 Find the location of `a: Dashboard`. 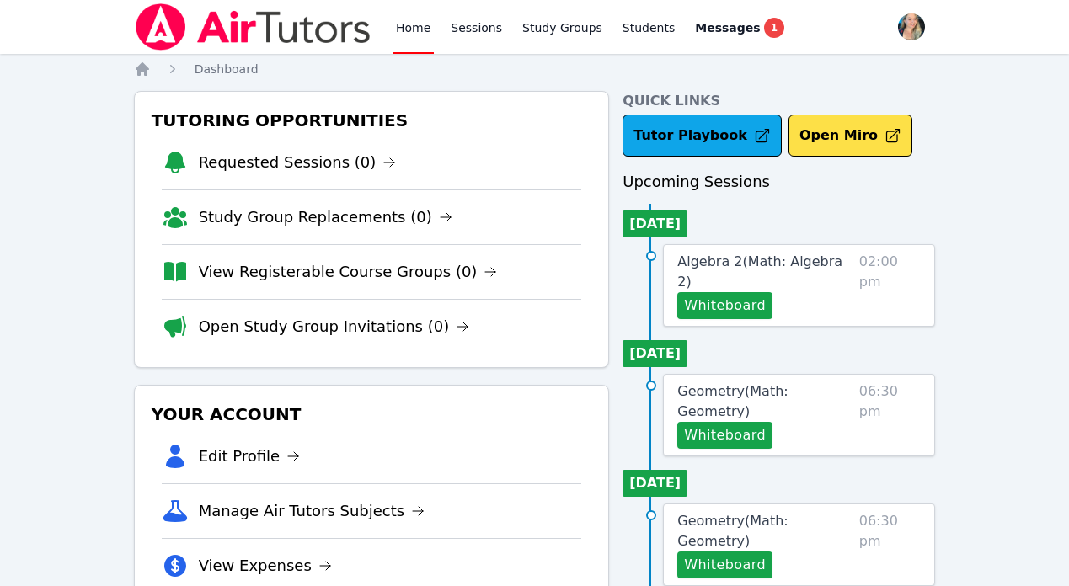

a: Dashboard is located at coordinates (227, 69).